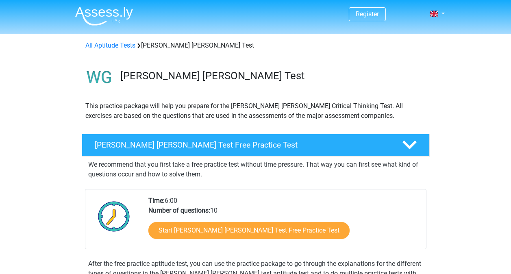 Image resolution: width=511 pixels, height=274 pixels. I want to click on p: We recommend that you first take a free practice test without time pressure. That way you can fir..., so click(256, 170).